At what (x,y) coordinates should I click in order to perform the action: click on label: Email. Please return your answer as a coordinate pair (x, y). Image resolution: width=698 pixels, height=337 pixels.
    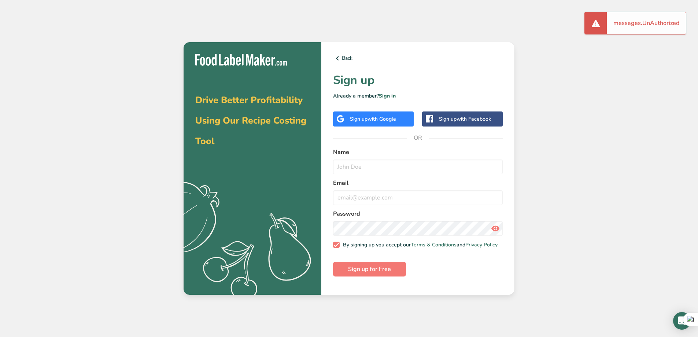
    Looking at the image, I should click on (418, 183).